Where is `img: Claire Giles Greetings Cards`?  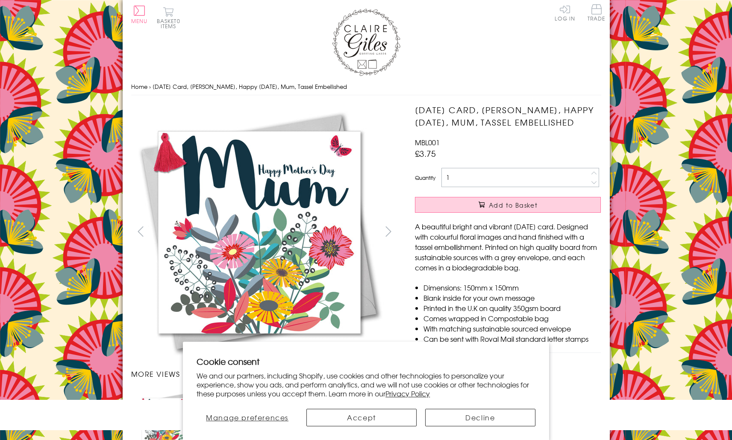
img: Claire Giles Greetings Cards is located at coordinates (366, 42).